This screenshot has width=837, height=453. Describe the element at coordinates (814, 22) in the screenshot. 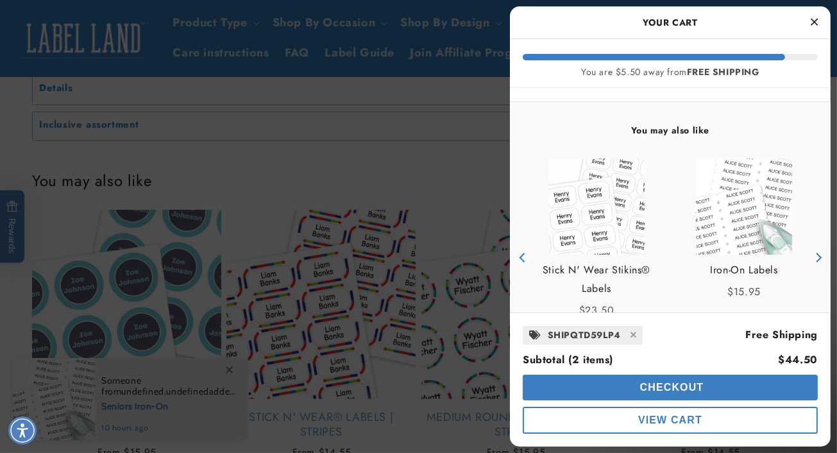

I see `button: Close Cart` at that location.